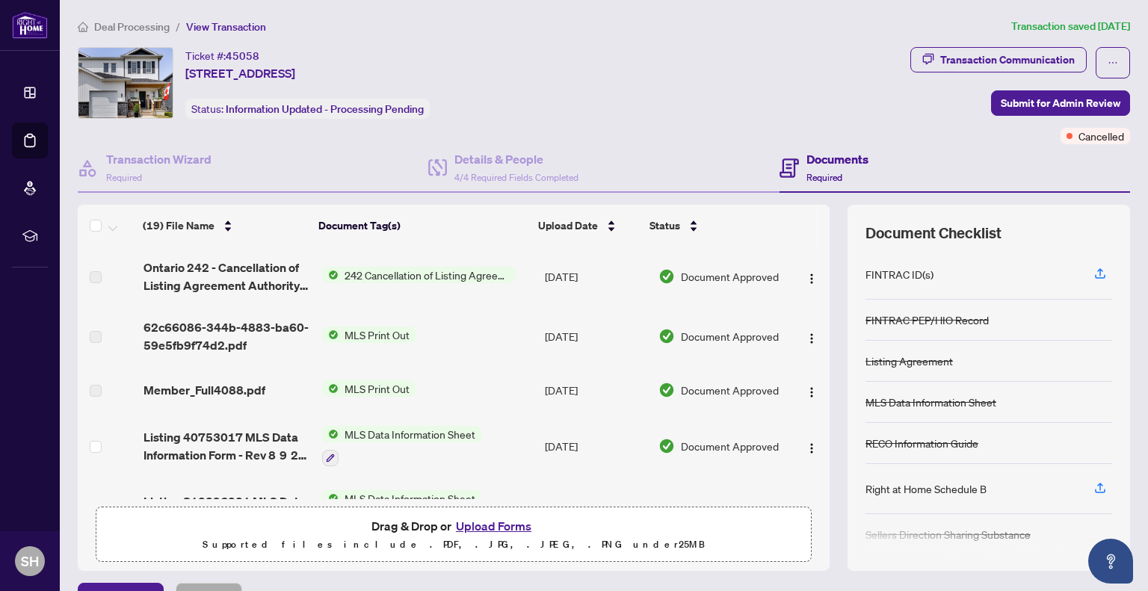 The height and width of the screenshot is (591, 1148). Describe the element at coordinates (921, 443) in the screenshot. I see `div: RECO Information Guide` at that location.